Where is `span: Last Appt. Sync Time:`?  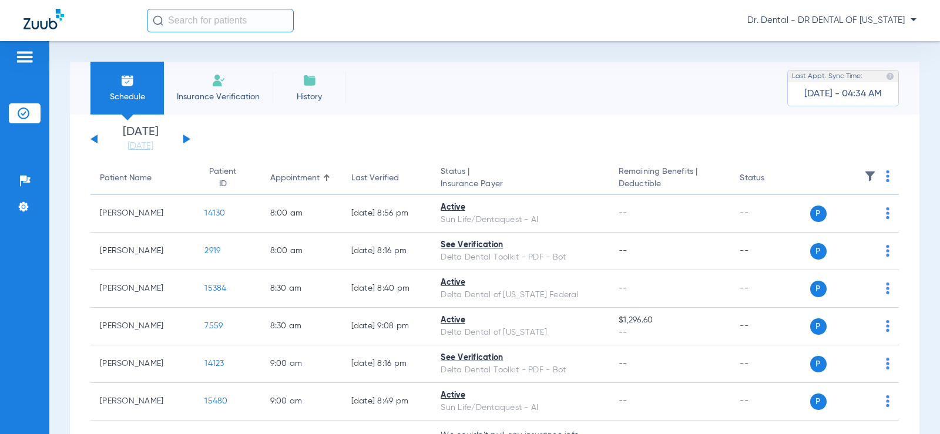
span: Last Appt. Sync Time: is located at coordinates (828, 76).